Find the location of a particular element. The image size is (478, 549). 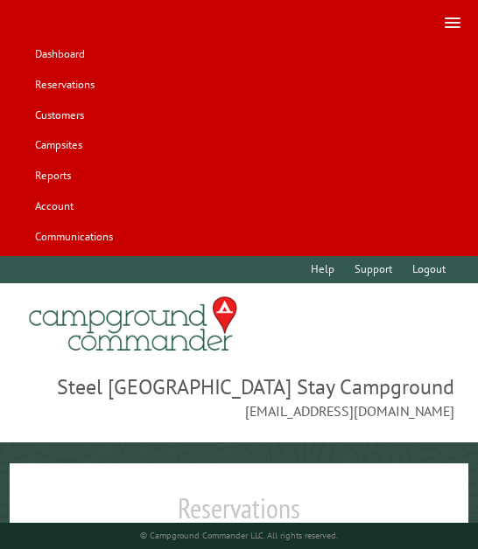

a: Dashboard is located at coordinates (59, 54).